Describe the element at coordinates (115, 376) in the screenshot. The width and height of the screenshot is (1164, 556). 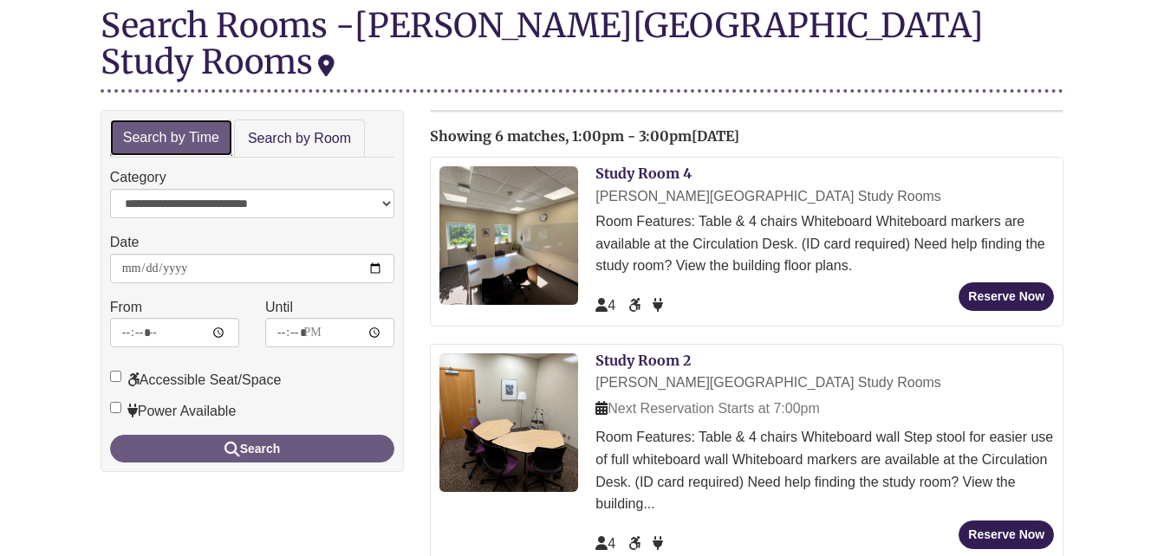
I see `input: Accessible Seat/Space` at that location.